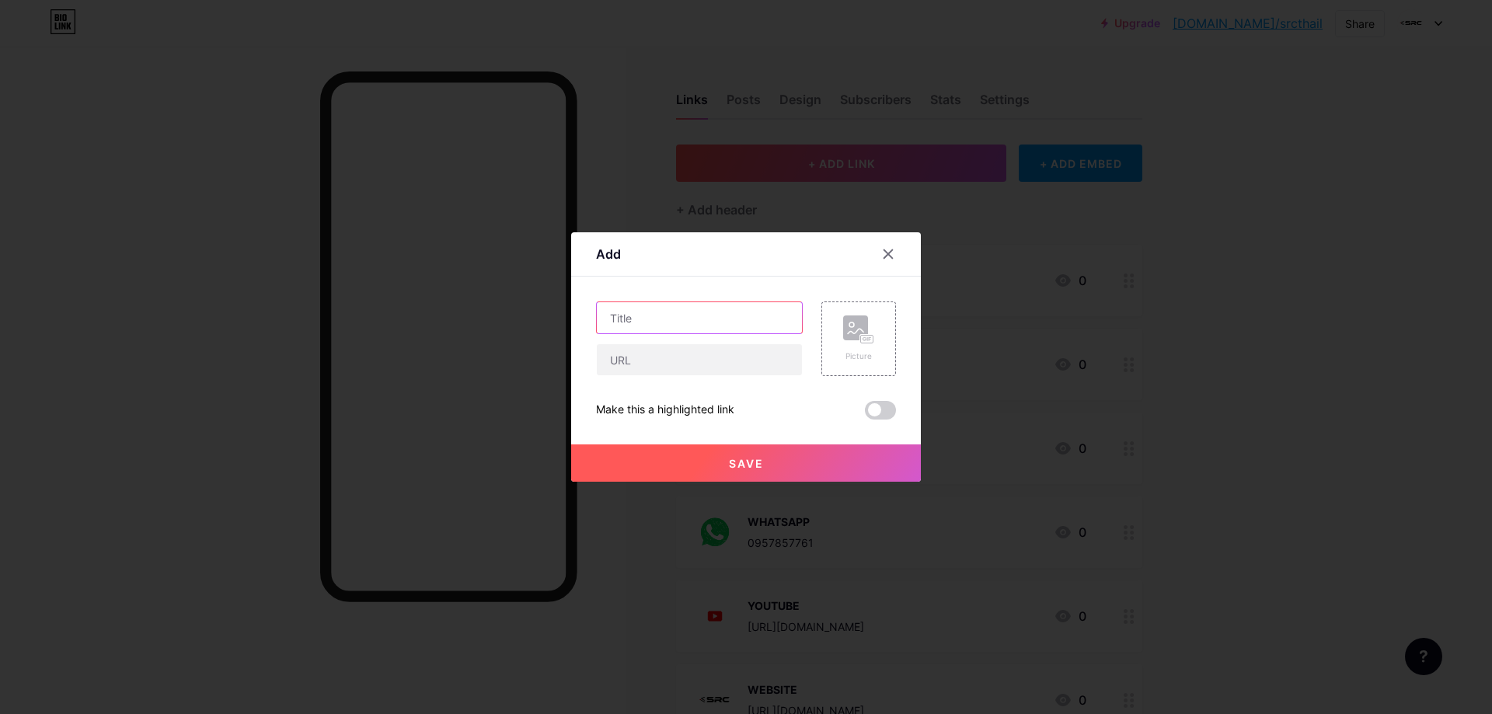 This screenshot has width=1492, height=714. I want to click on span: Save, so click(746, 463).